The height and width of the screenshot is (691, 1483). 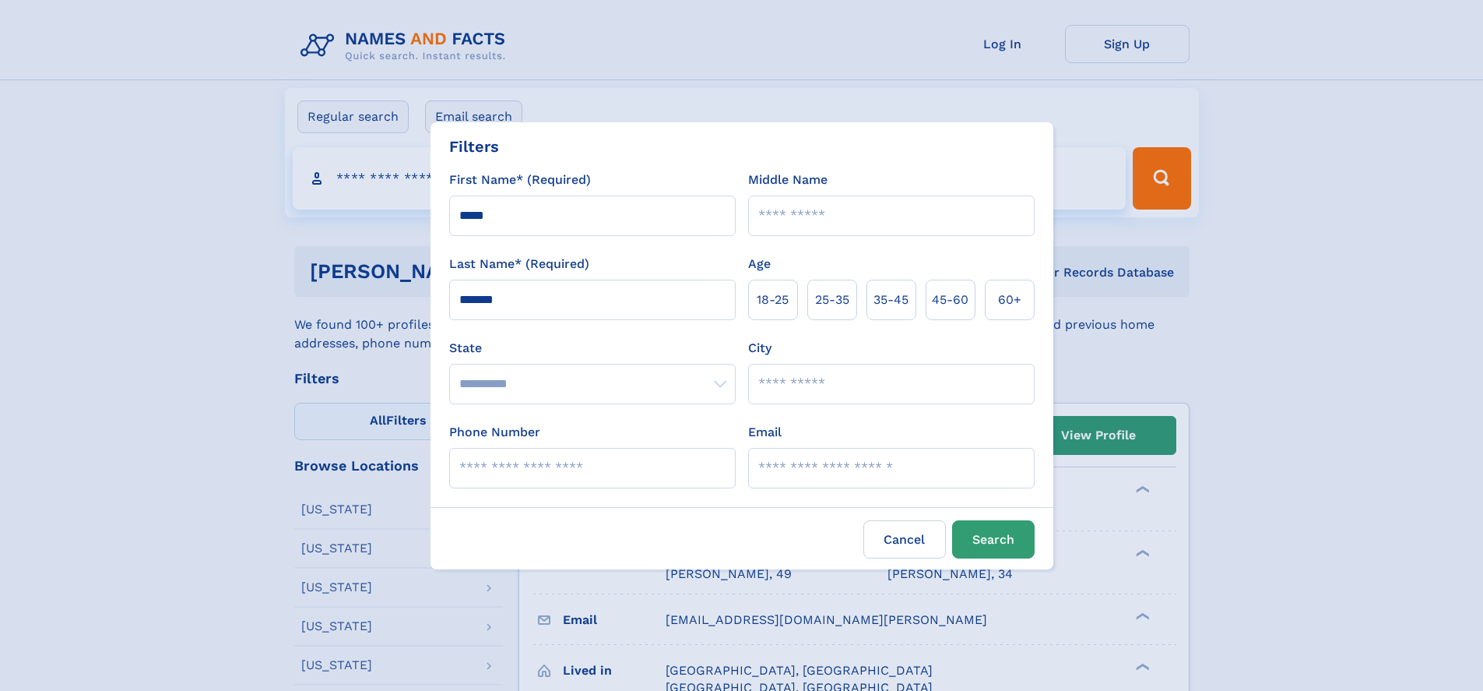 What do you see at coordinates (772, 300) in the screenshot?
I see `span: 18‑25` at bounding box center [772, 300].